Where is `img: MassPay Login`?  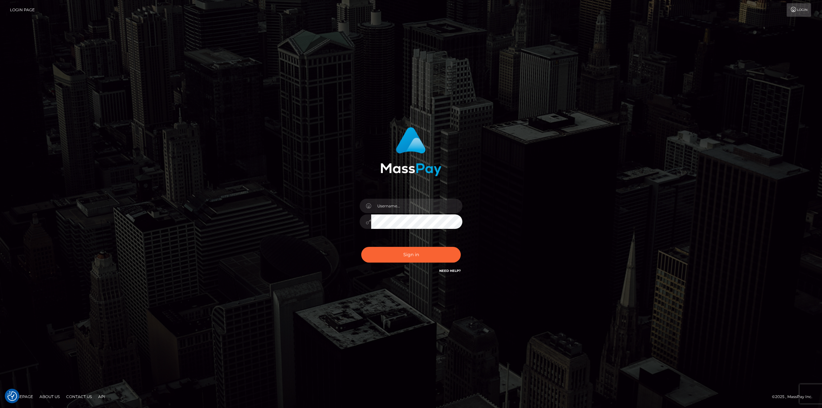 img: MassPay Login is located at coordinates (411, 152).